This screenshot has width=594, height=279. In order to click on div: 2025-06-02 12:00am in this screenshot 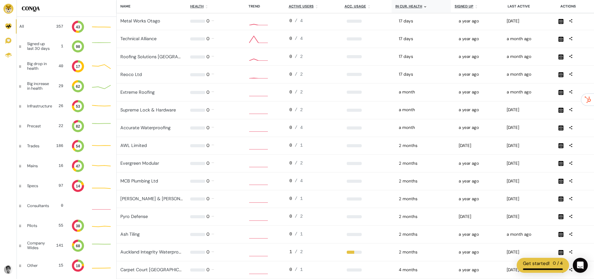, I will do `click(425, 252)`.